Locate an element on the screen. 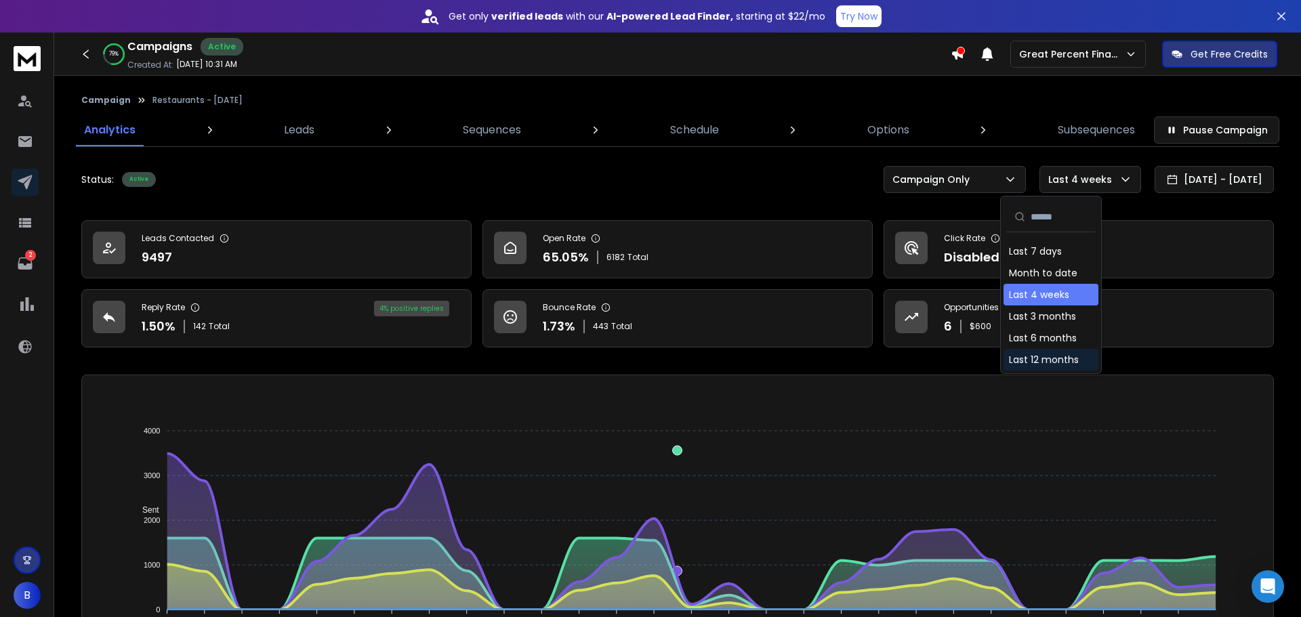  span: Sent is located at coordinates (146, 510).